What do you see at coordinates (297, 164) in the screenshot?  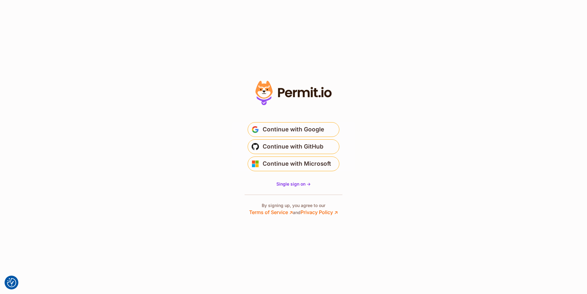 I see `span: Continue with Microsoft` at bounding box center [297, 164].